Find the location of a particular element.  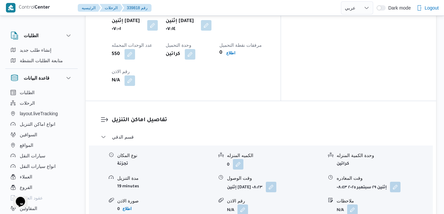

button: Logout is located at coordinates (427, 8).